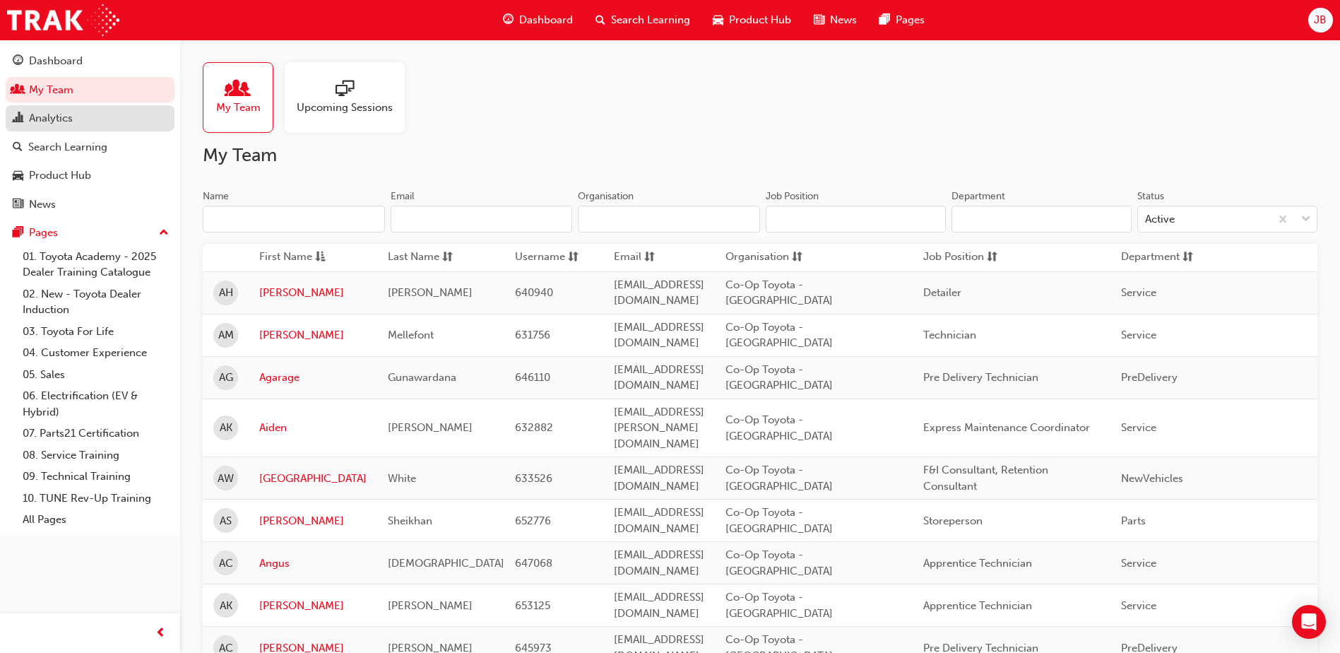 The width and height of the screenshot is (1340, 653). Describe the element at coordinates (962, 257) in the screenshot. I see `button: Job Positionsorting-icon` at that location.